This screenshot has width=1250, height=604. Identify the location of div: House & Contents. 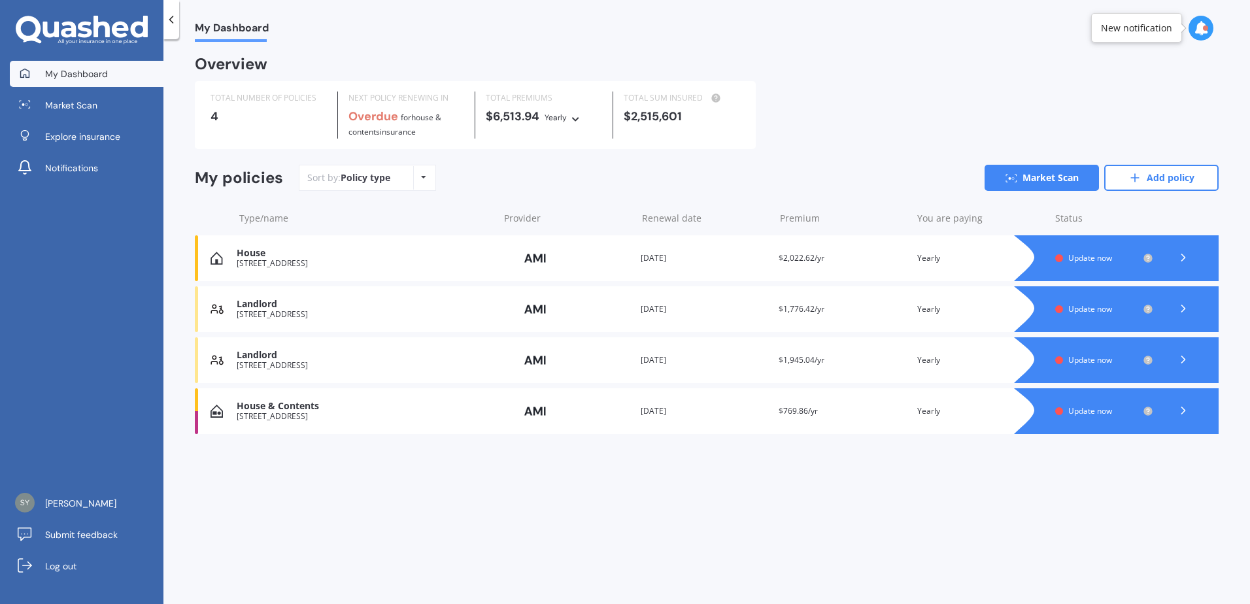
(364, 406).